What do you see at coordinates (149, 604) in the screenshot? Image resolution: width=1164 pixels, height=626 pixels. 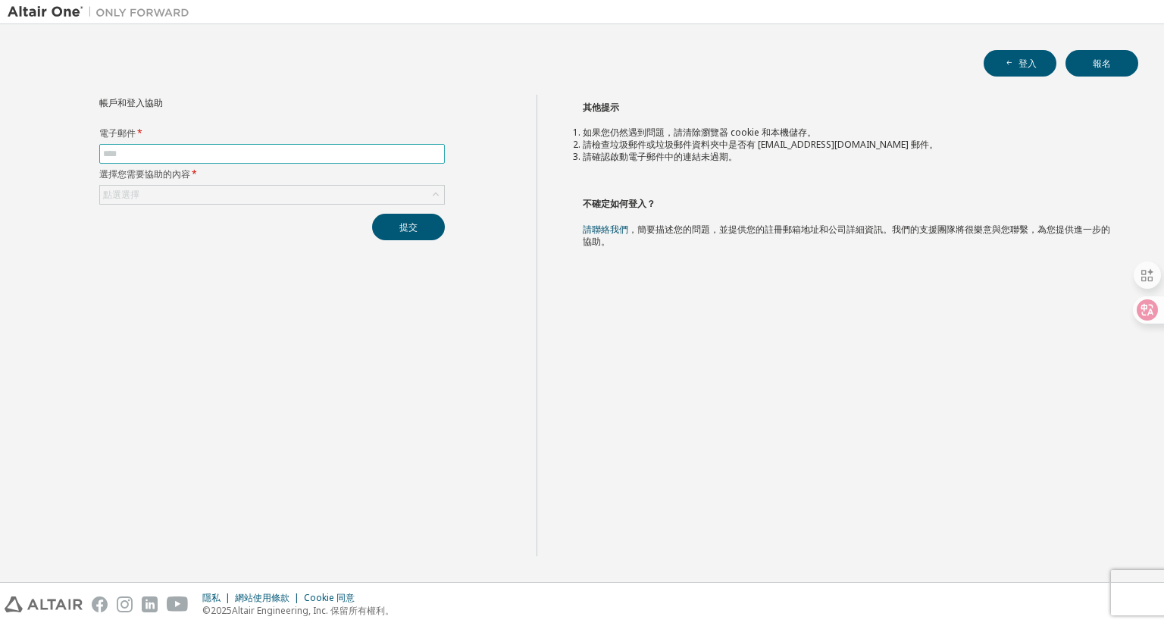 I see `img: linkedin.svg` at bounding box center [149, 604].